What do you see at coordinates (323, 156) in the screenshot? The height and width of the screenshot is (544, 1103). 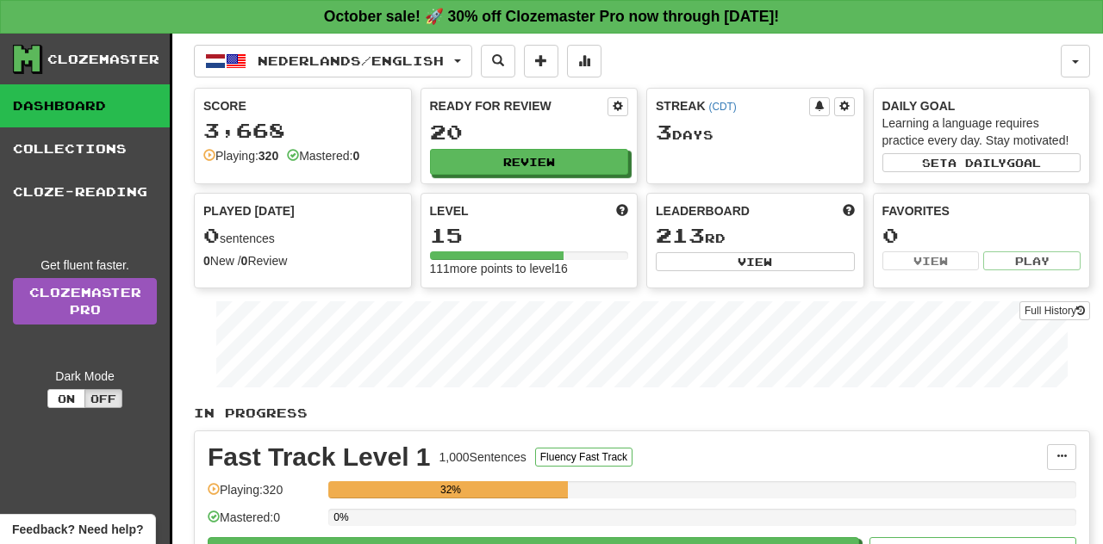 I see `div: Mastered:` at bounding box center [323, 156].